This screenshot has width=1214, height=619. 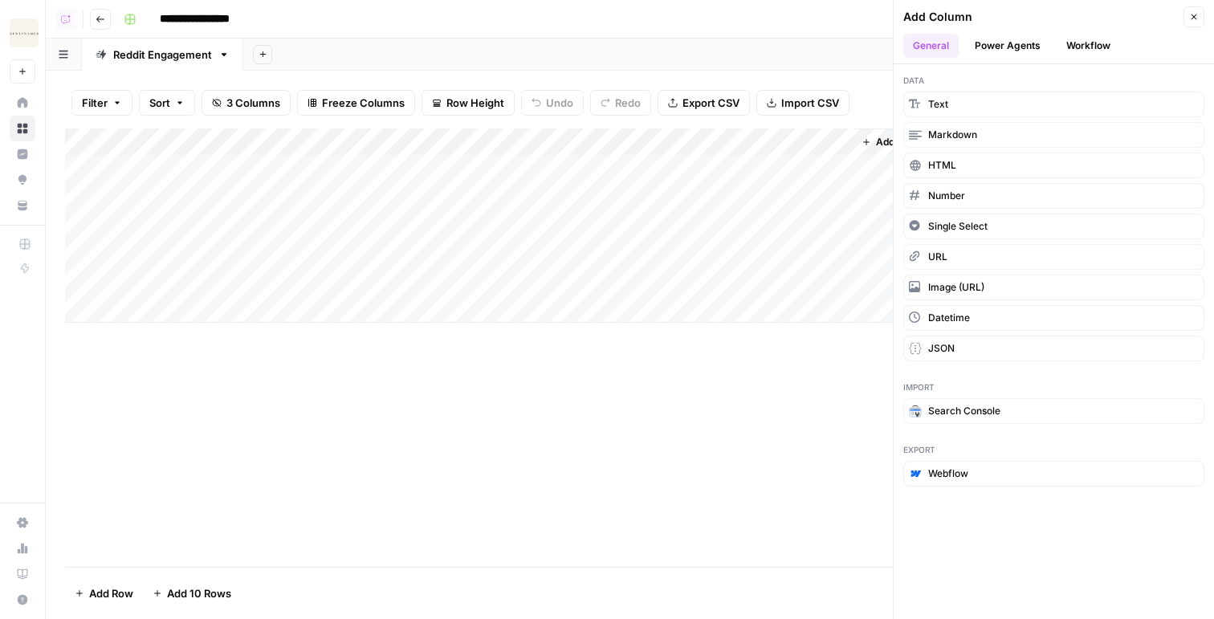 I want to click on span: Add 10 Rows, so click(x=199, y=593).